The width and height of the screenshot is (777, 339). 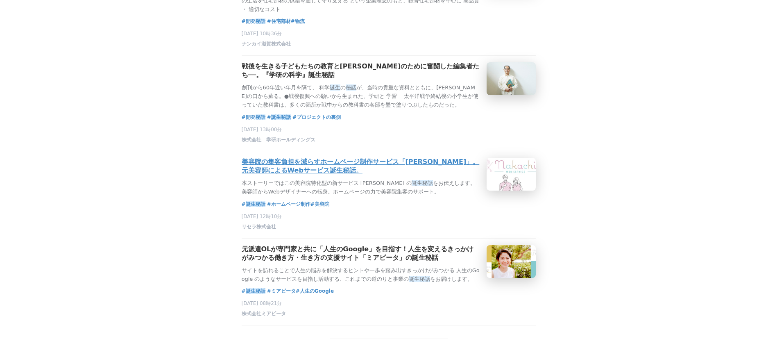 I want to click on span: ナンカイ滋賀株式会社, so click(x=266, y=44).